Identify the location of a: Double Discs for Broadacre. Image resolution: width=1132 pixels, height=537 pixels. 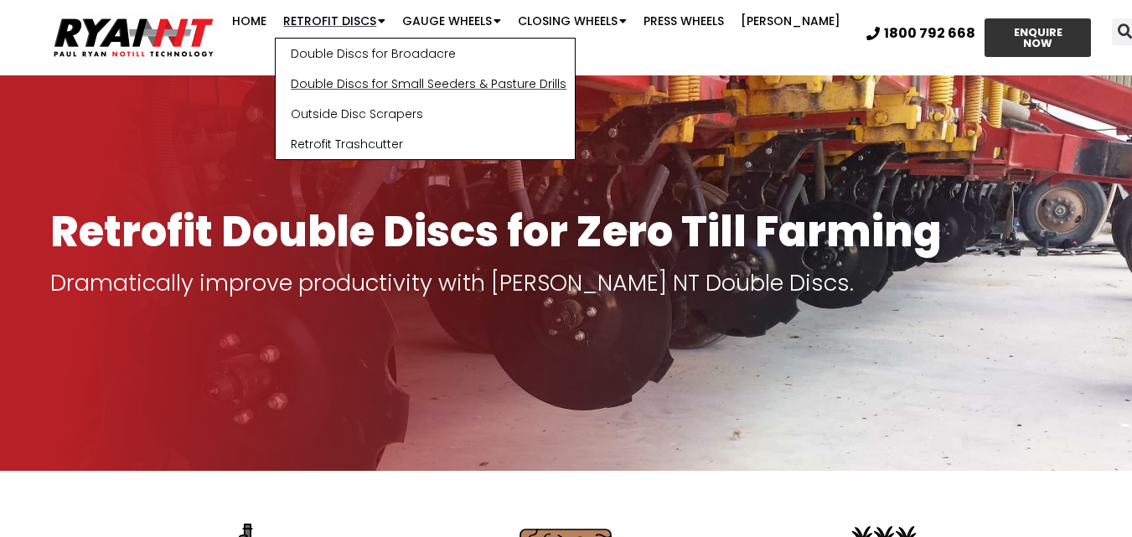
(425, 54).